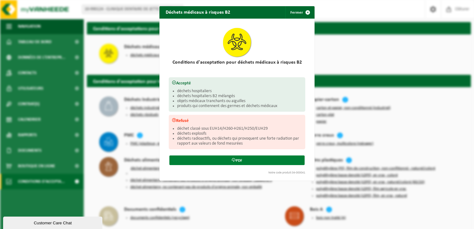  Describe the element at coordinates (239, 141) in the screenshot. I see `li: déchets radioactifs, ou déchets qui provoquent une forte radiation par rapport aux valeurs de fon...` at that location.